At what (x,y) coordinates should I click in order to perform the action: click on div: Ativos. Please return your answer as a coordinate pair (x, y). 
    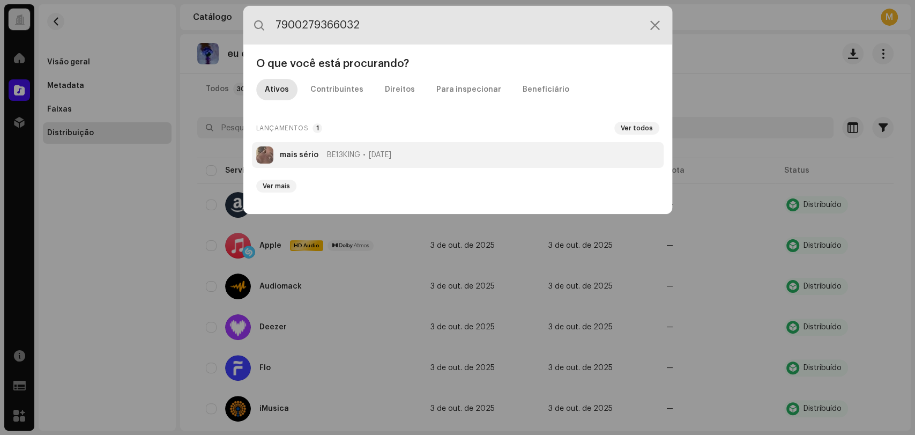
    Looking at the image, I should click on (277, 90).